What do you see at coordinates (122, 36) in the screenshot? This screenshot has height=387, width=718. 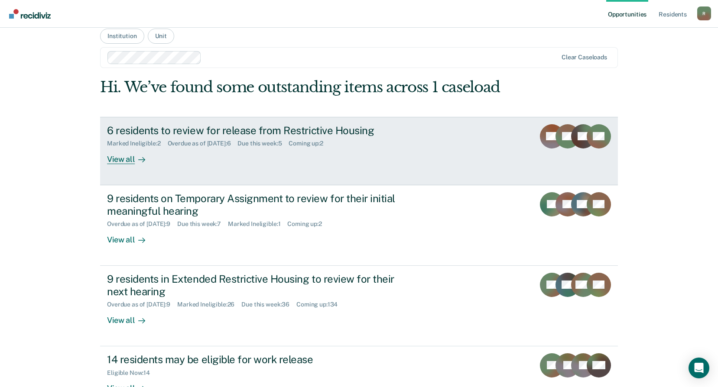 I see `button: Institution` at bounding box center [122, 36].